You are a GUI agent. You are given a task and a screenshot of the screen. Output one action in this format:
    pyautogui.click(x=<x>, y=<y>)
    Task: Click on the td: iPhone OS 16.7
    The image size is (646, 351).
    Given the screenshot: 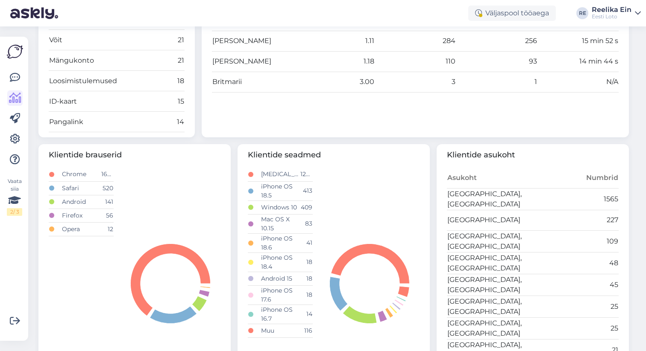 What is the action you would take?
    pyautogui.click(x=280, y=314)
    